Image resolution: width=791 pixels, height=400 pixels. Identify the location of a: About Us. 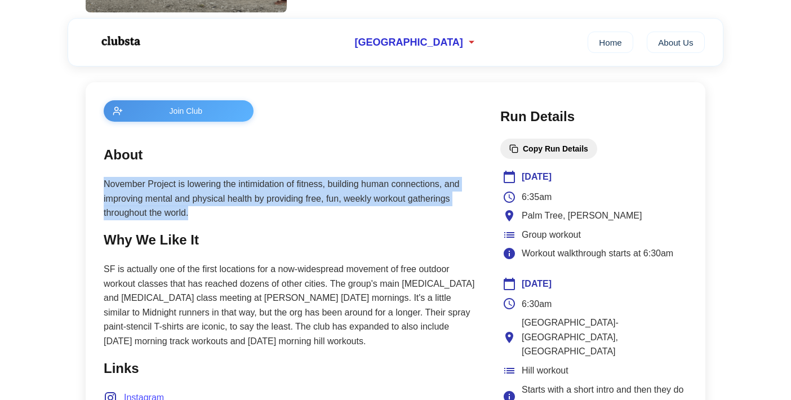
(675, 42).